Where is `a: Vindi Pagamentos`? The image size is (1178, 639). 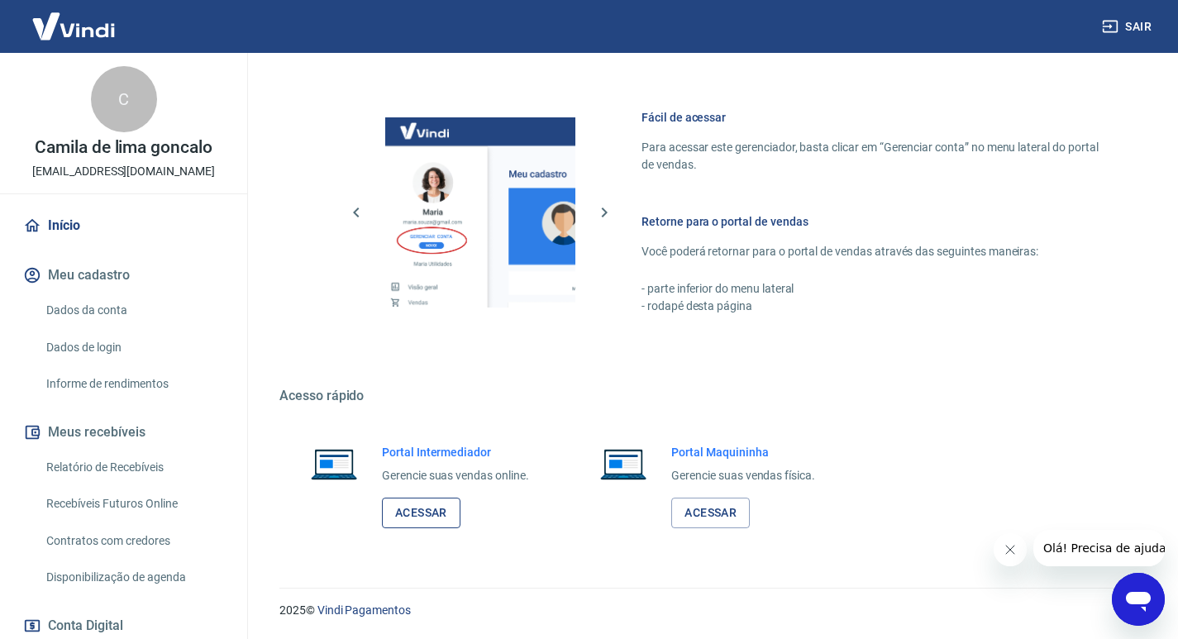 a: Vindi Pagamentos is located at coordinates (364, 610).